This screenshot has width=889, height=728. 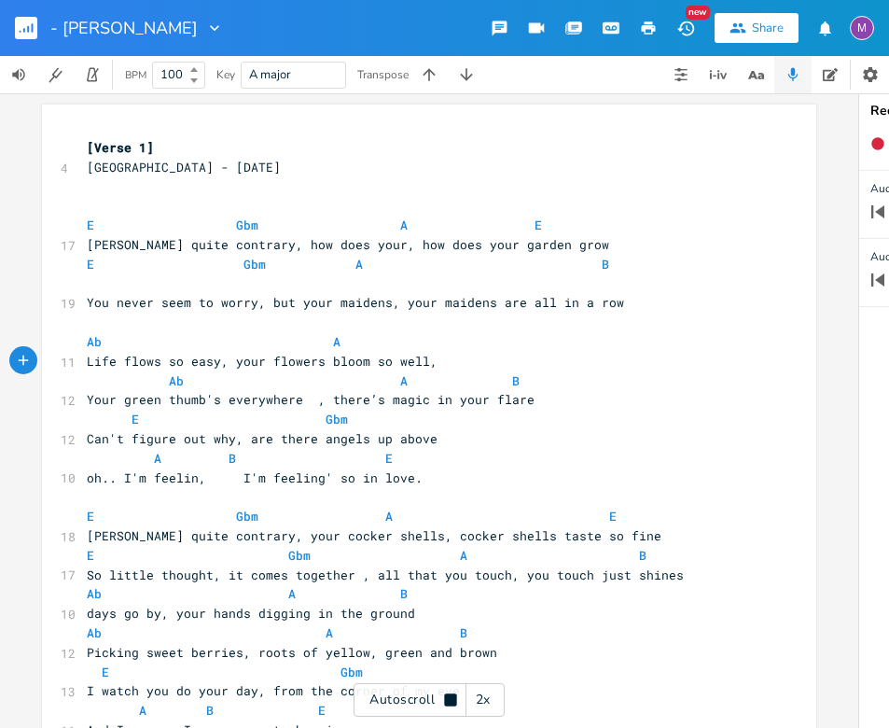 I want to click on span: You never seem to worry, but your maidens, your maidens are all in a row, so click(x=356, y=302).